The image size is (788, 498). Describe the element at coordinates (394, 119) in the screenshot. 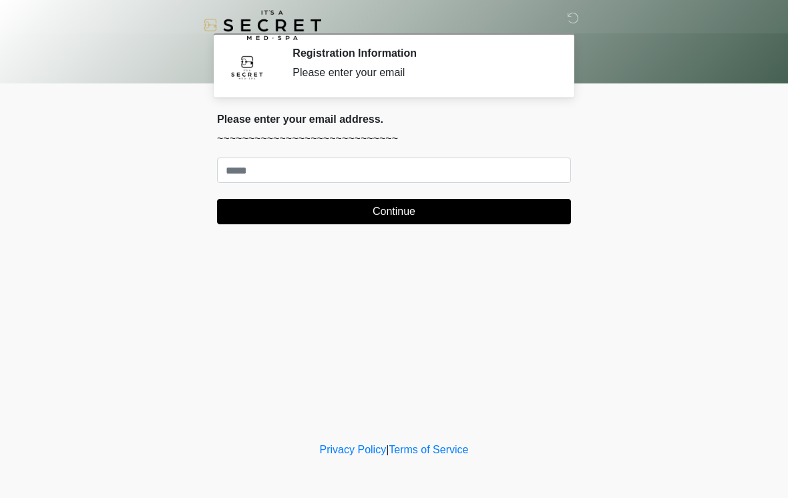

I see `h2: Please enter your email address.` at that location.